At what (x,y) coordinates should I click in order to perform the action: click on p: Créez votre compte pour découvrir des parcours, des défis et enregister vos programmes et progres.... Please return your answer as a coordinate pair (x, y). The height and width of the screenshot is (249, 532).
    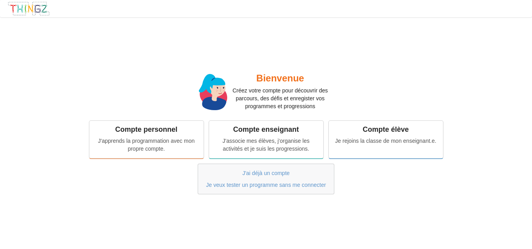
    Looking at the image, I should click on (280, 98).